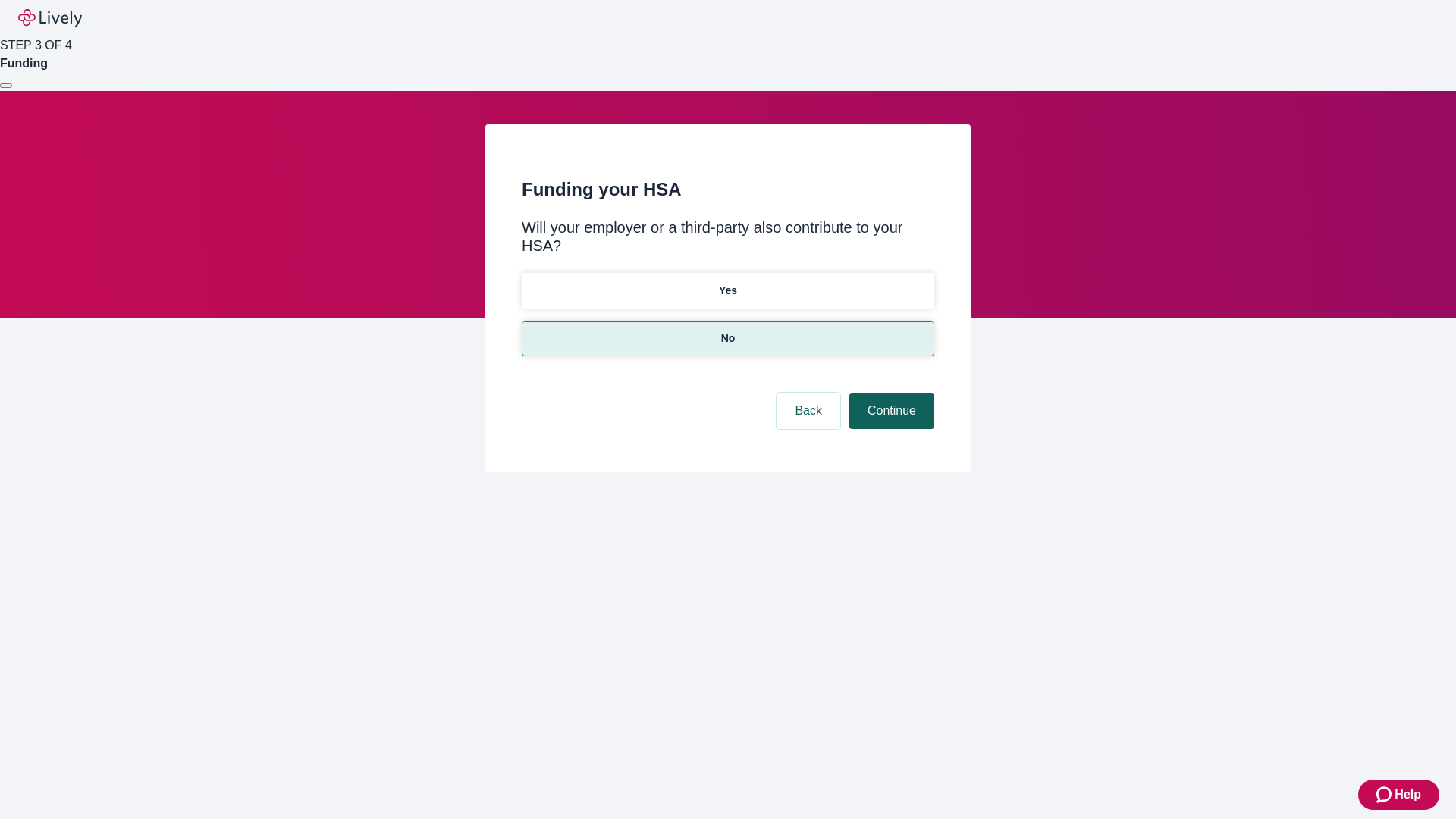  I want to click on img: Lively, so click(50, 18).